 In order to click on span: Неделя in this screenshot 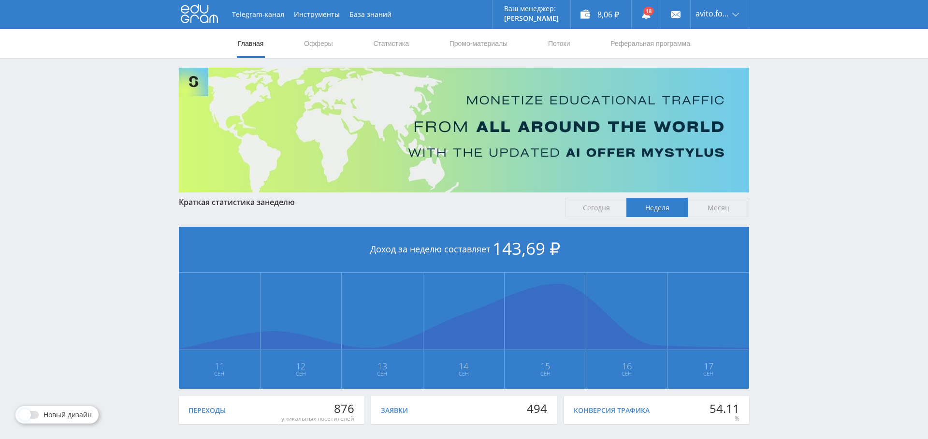, I will do `click(657, 207)`.